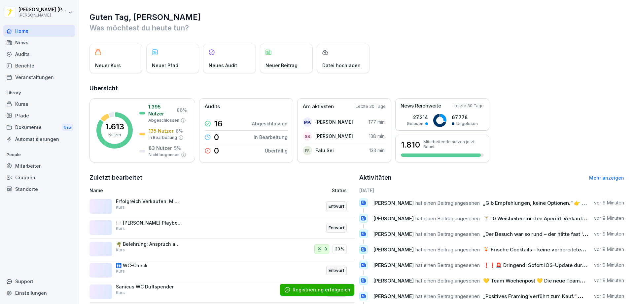 The image size is (634, 304). I want to click on a: Audits, so click(39, 54).